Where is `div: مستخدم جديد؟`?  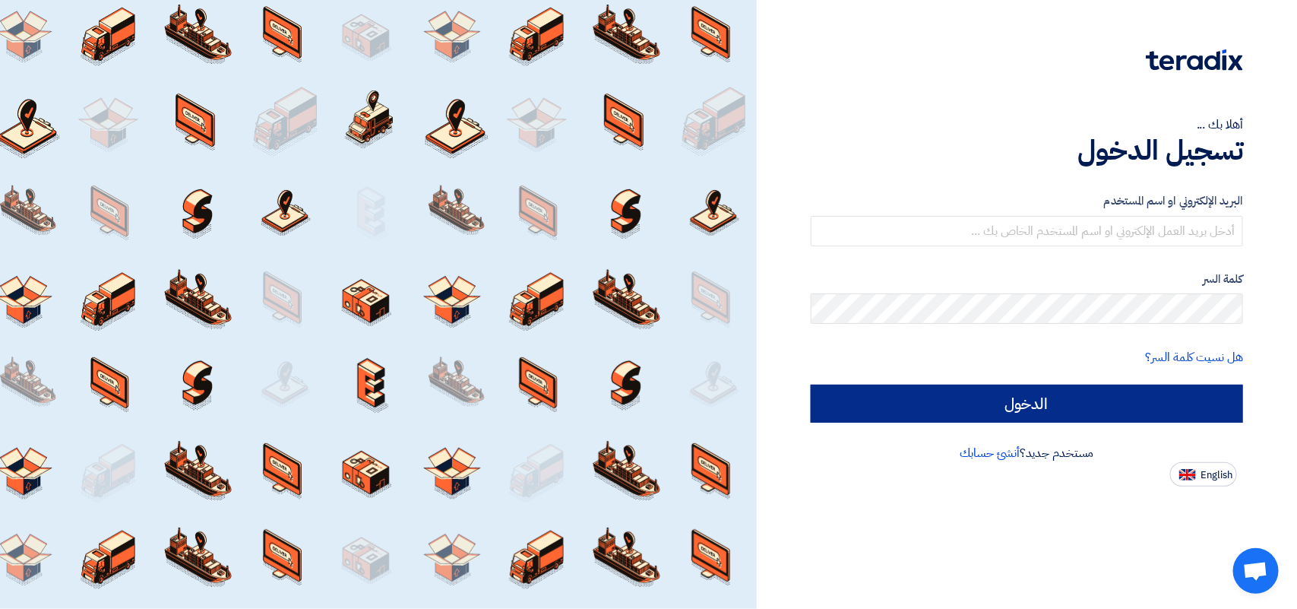 div: مستخدم جديد؟ is located at coordinates (1027, 453).